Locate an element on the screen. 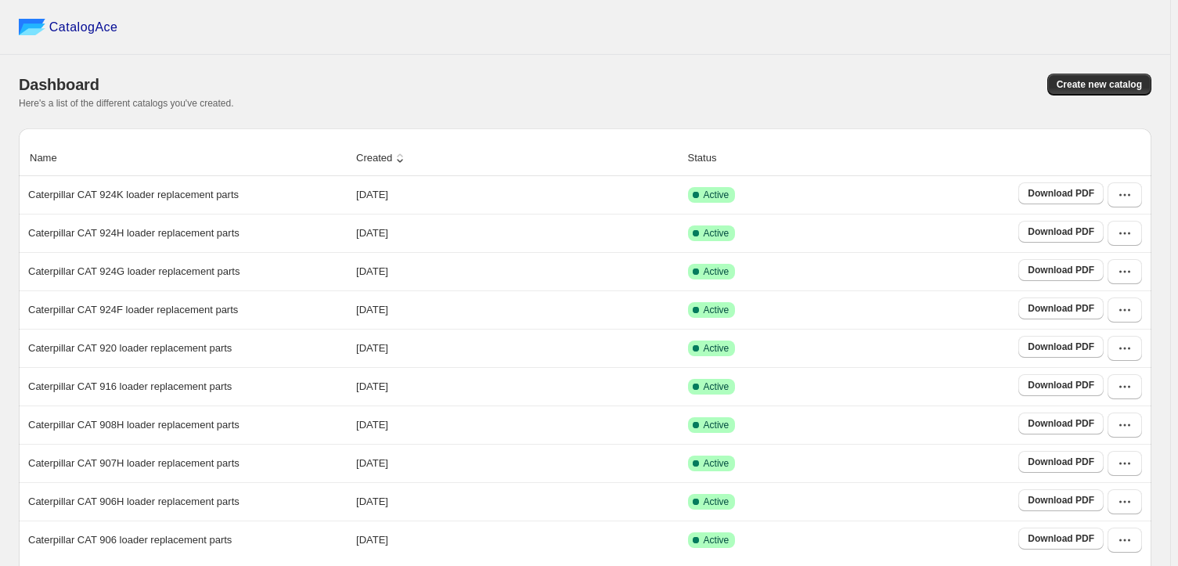  p: Caterpillar CAT 916 loader replacement parts is located at coordinates (130, 387).